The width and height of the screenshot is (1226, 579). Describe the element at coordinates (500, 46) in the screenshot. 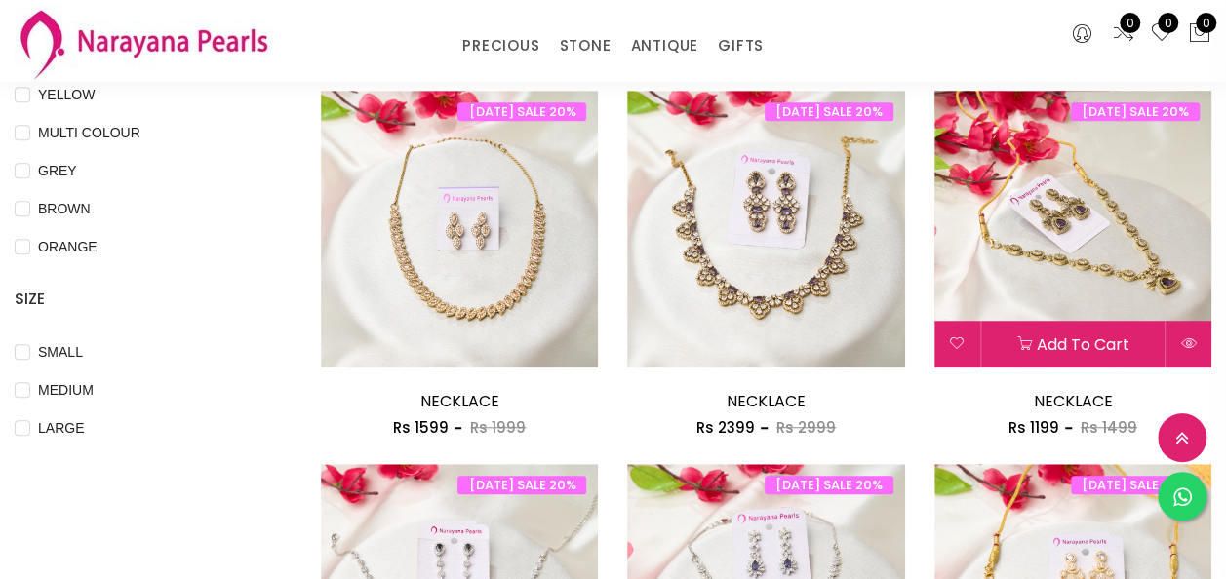

I see `a: PRECIOUS` at that location.